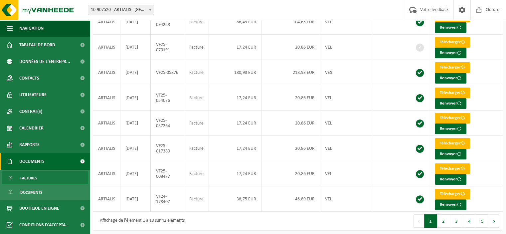 The image size is (506, 234). I want to click on span: Tableau de bord, so click(37, 45).